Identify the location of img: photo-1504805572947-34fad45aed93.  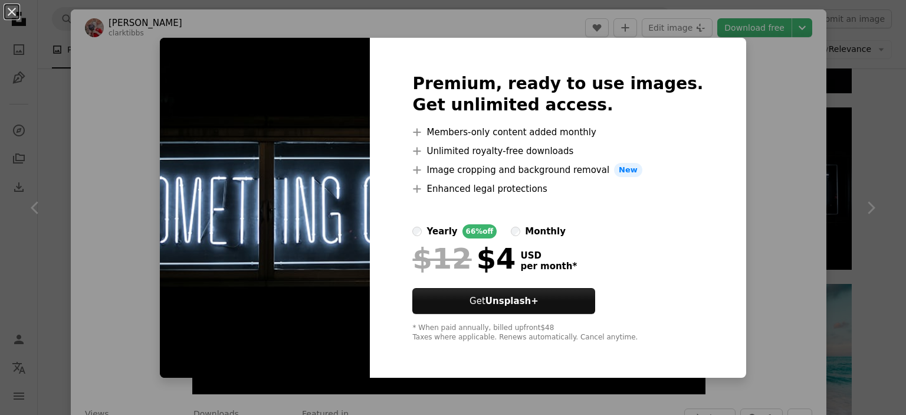
(265, 208).